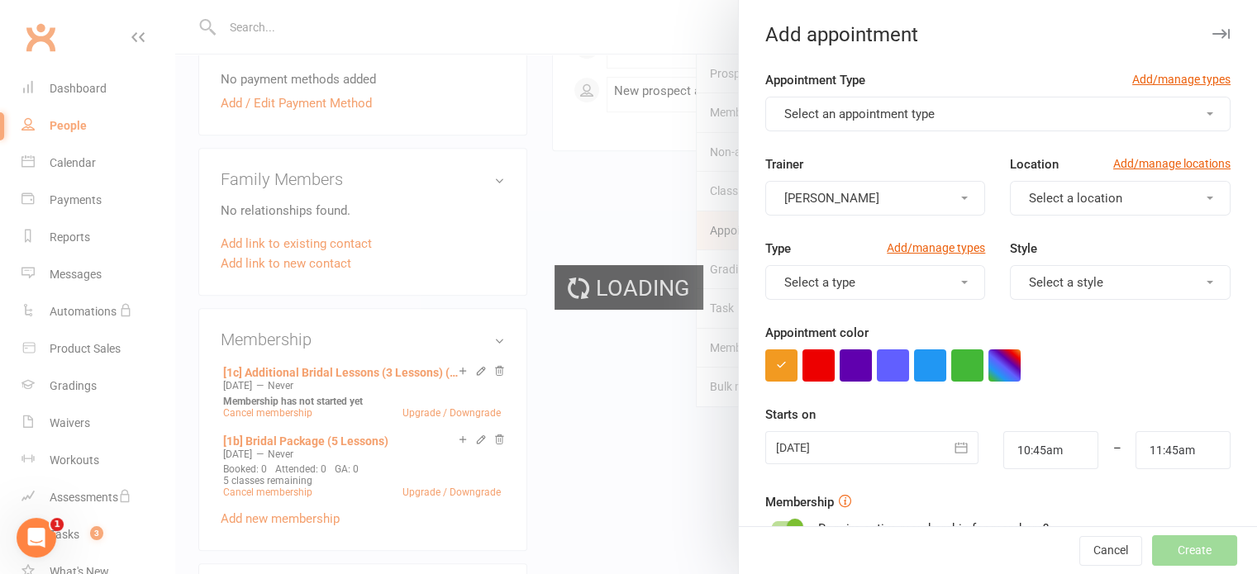 The height and width of the screenshot is (574, 1257). What do you see at coordinates (859, 114) in the screenshot?
I see `span: Select an appointment type` at bounding box center [859, 114].